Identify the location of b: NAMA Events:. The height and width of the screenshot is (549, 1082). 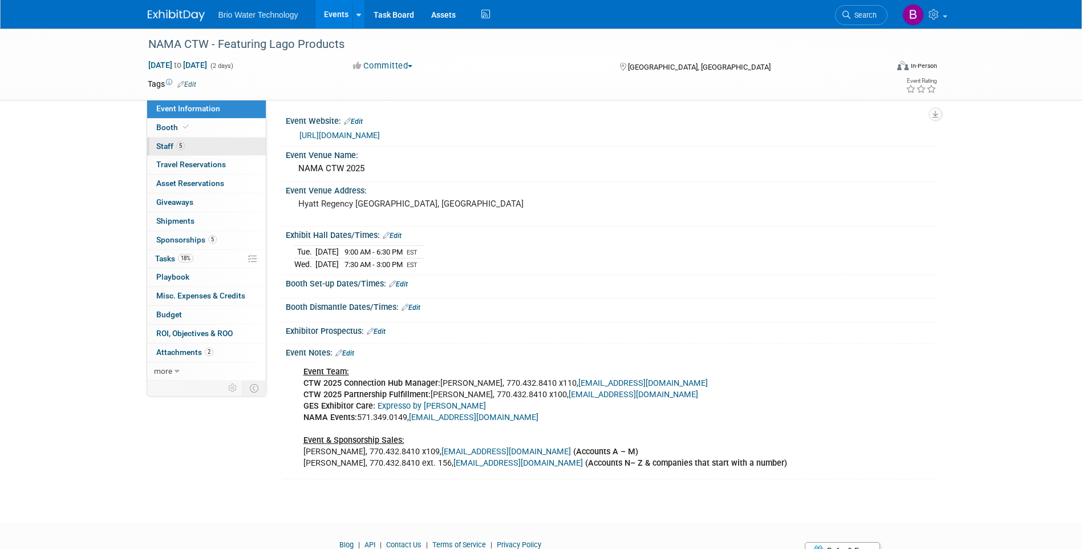
(330, 417).